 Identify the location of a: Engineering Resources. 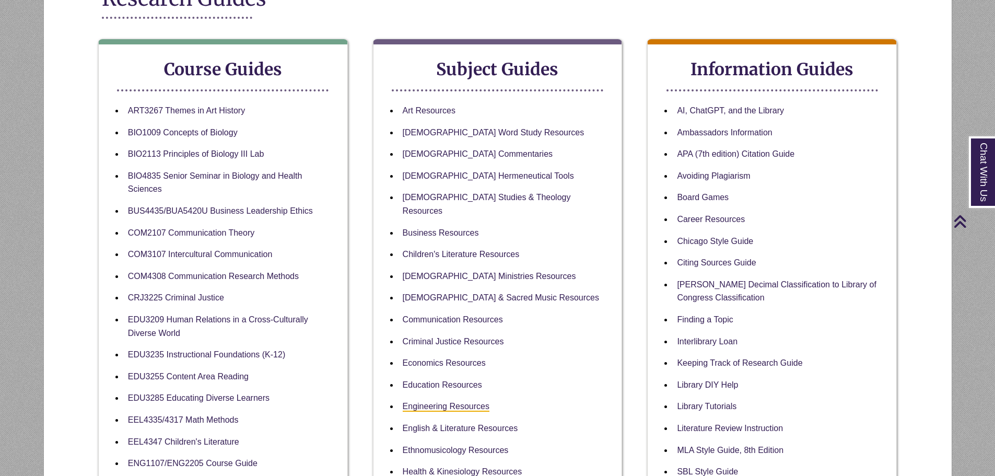
(446, 406).